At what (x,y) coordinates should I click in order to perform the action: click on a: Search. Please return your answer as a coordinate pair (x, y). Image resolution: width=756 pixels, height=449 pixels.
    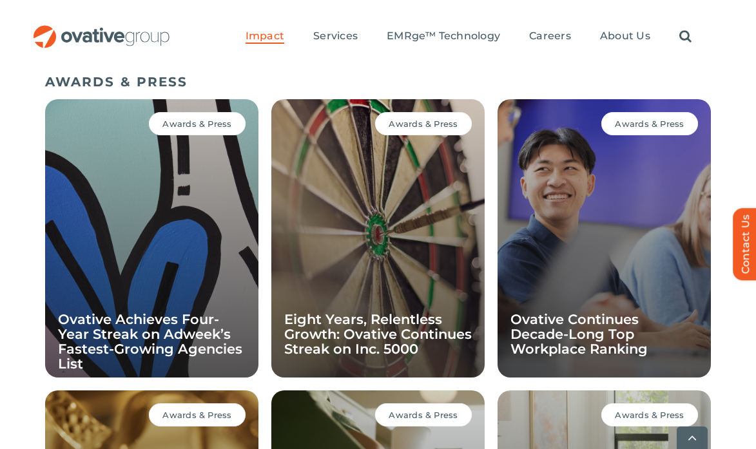
    Looking at the image, I should click on (685, 37).